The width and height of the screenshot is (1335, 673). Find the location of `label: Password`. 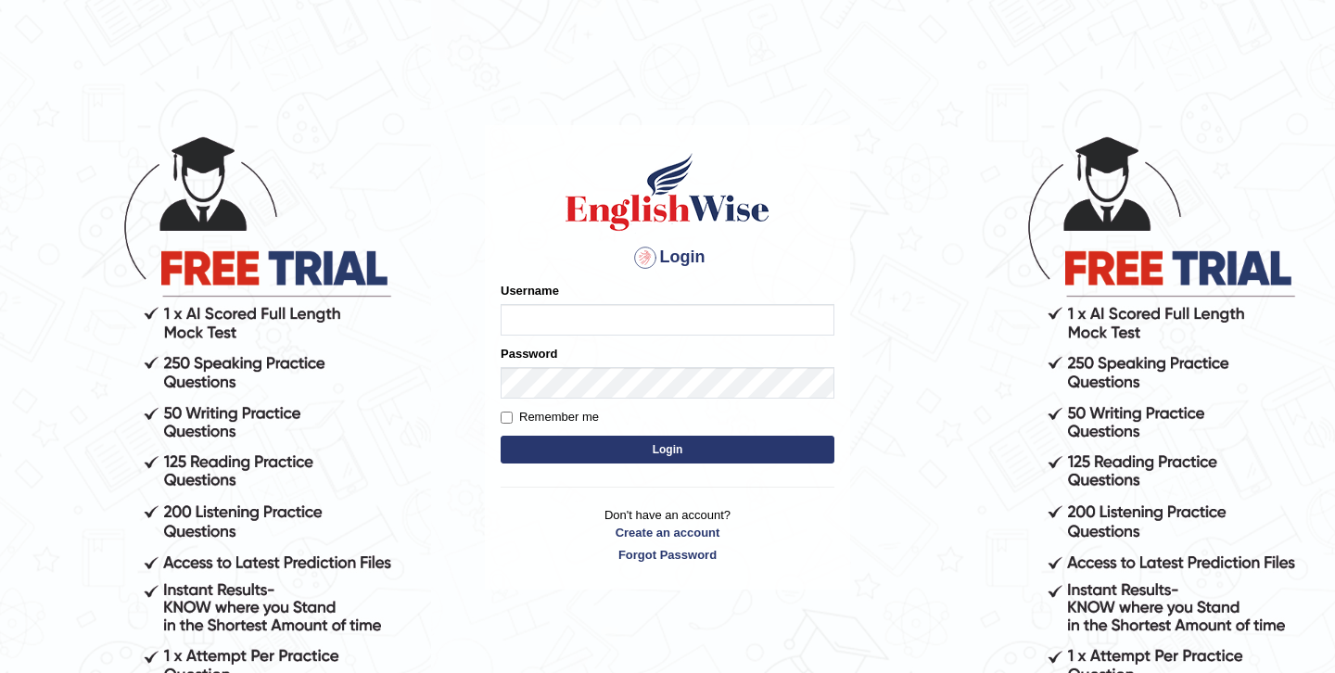

label: Password is located at coordinates (529, 353).